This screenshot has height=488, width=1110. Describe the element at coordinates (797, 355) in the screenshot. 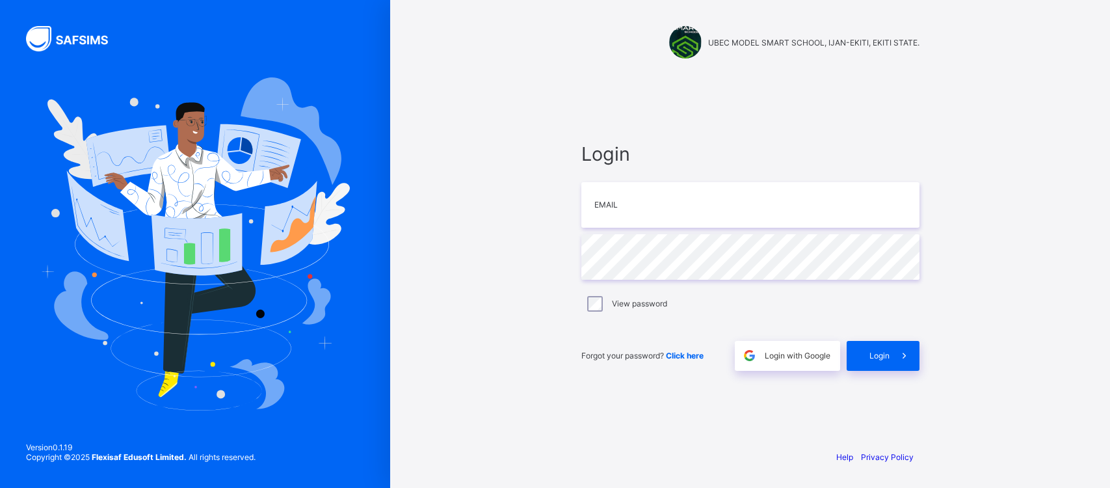

I see `span: Login with Google` at that location.